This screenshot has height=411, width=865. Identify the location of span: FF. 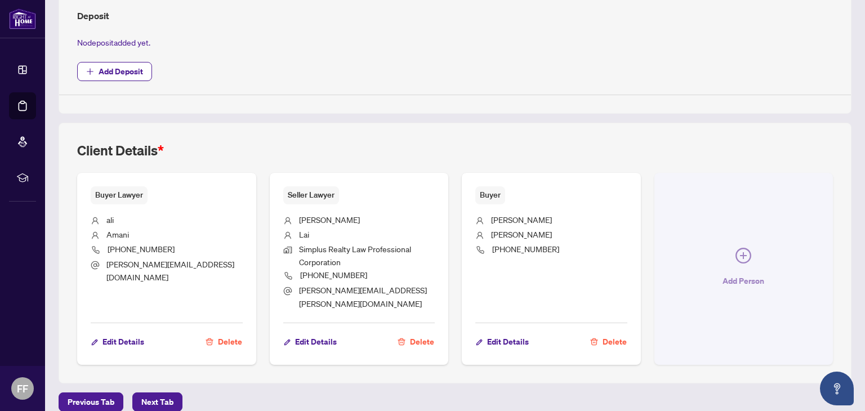
(23, 389).